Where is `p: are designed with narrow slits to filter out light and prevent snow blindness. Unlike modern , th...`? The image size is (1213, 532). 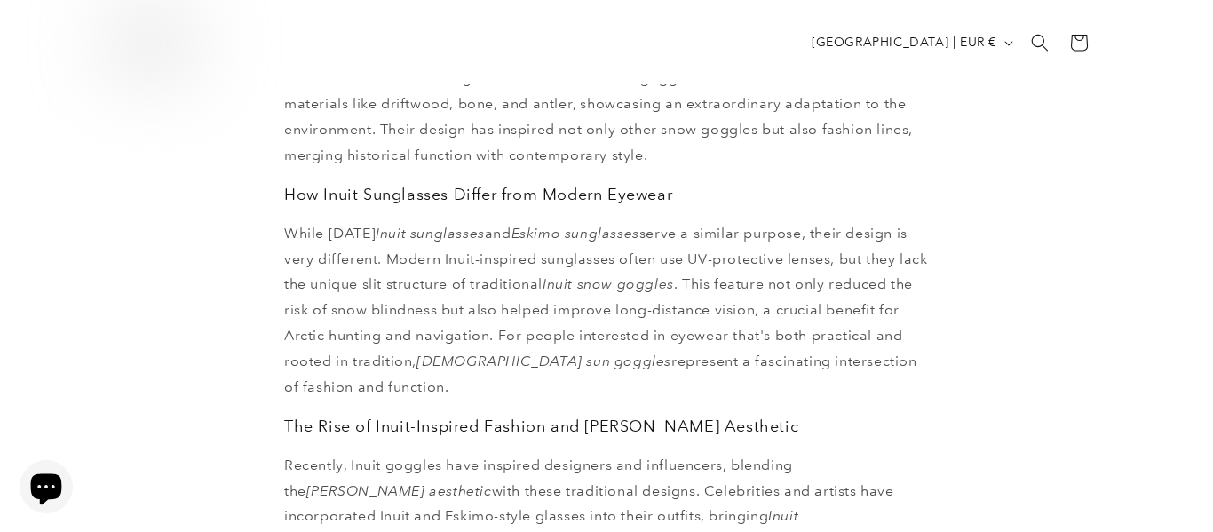
p: are designed with narrow slits to filter out light and prevent snow blindness. Unlike modern , th... is located at coordinates (606, 104).